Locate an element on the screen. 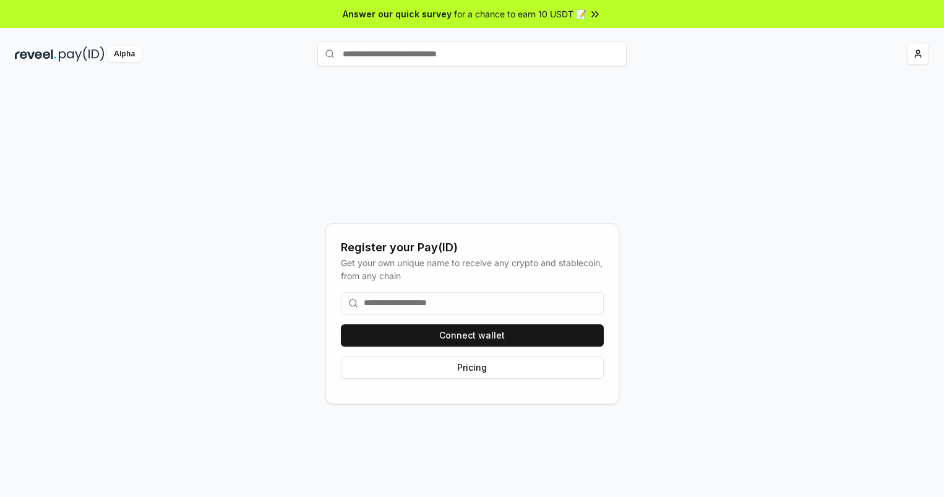 The width and height of the screenshot is (944, 497). div: Register your Pay(ID) is located at coordinates (472, 248).